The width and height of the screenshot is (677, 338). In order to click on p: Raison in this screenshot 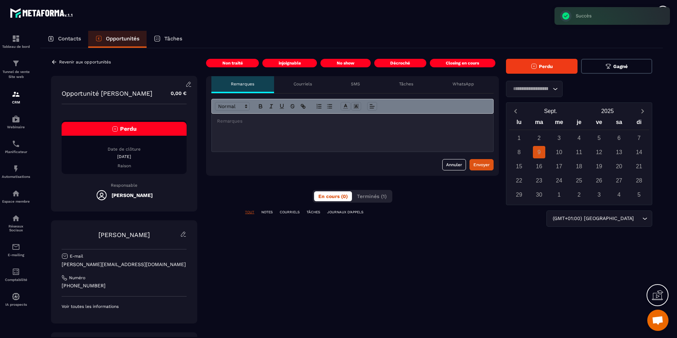, I will do `click(124, 166)`.